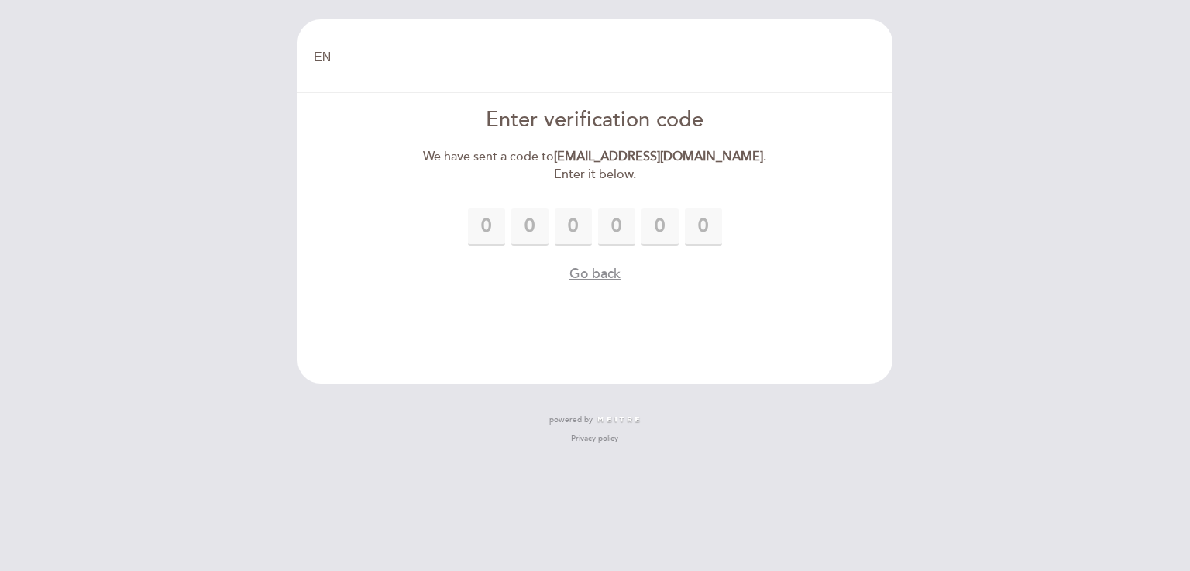  I want to click on a: Privacy policy, so click(594, 438).